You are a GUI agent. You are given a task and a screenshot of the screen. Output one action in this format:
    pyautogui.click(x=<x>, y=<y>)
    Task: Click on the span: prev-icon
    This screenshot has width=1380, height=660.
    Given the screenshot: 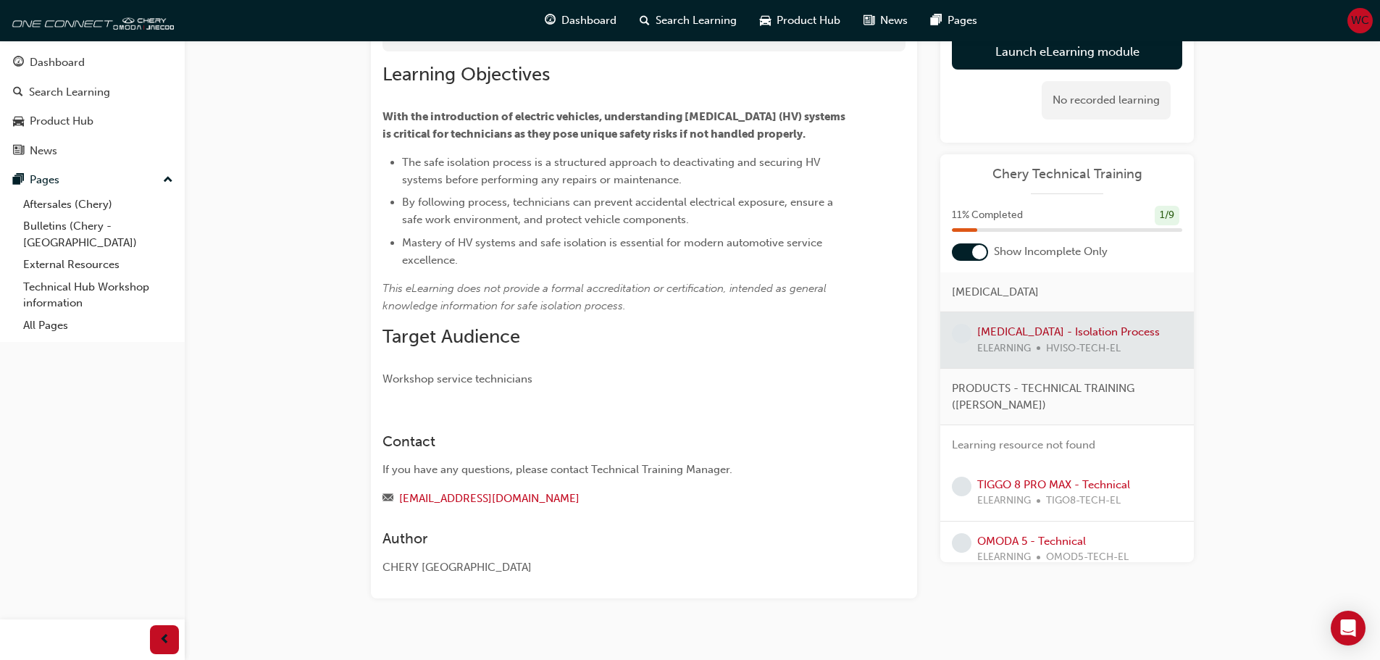 What is the action you would take?
    pyautogui.click(x=164, y=640)
    